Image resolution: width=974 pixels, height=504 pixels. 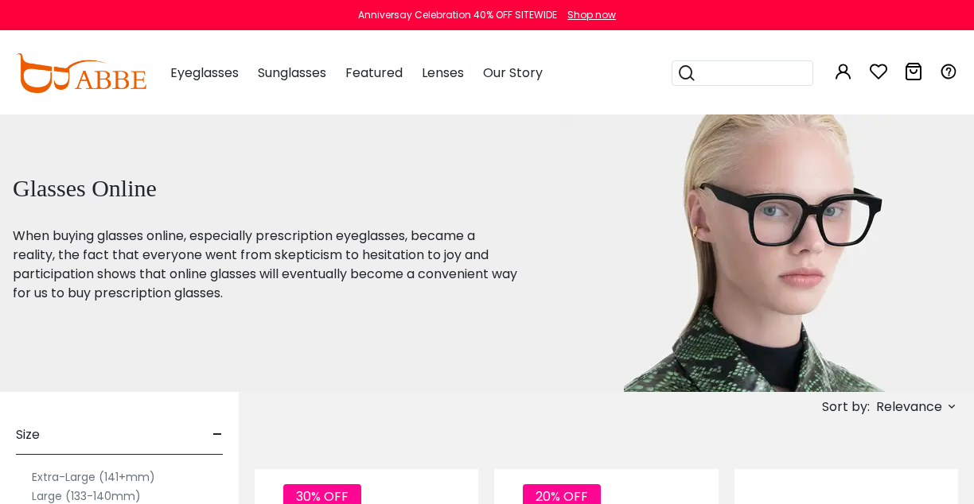 What do you see at coordinates (292, 72) in the screenshot?
I see `span: Sunglasses` at bounding box center [292, 72].